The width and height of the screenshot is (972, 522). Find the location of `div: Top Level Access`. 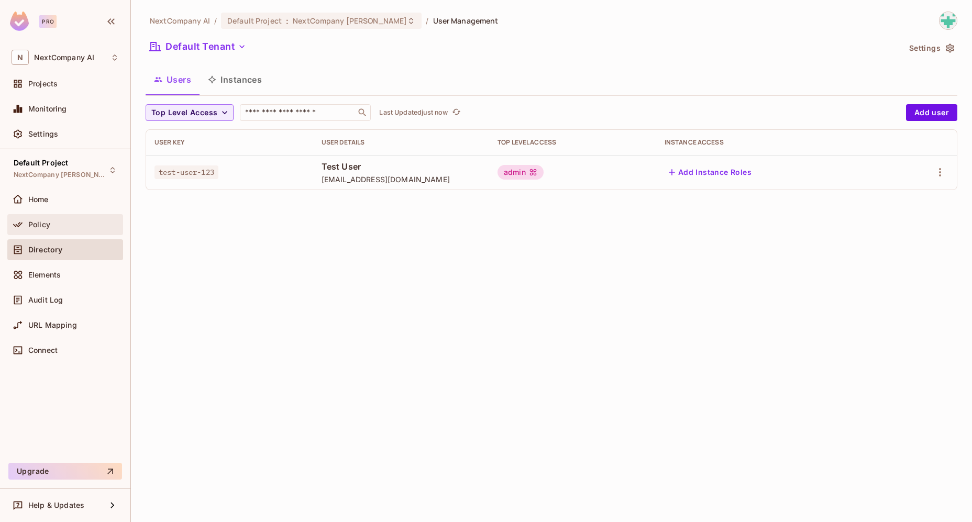

div: Top Level Access is located at coordinates (572, 142).